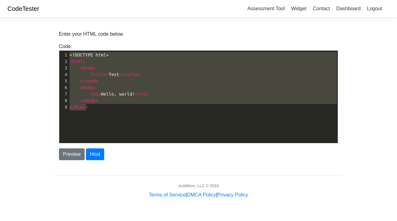 The width and height of the screenshot is (397, 221). I want to click on div: 8, so click(64, 101).